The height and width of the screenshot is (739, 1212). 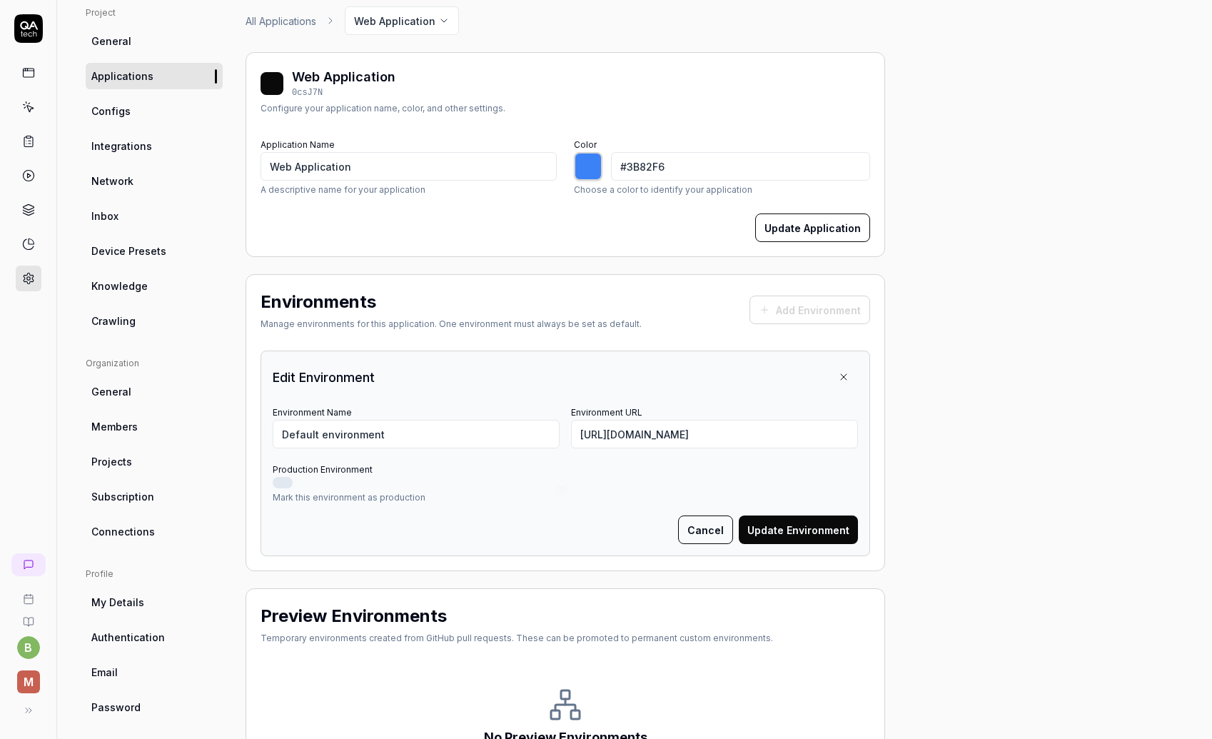 I want to click on a: Device Presets, so click(x=154, y=250).